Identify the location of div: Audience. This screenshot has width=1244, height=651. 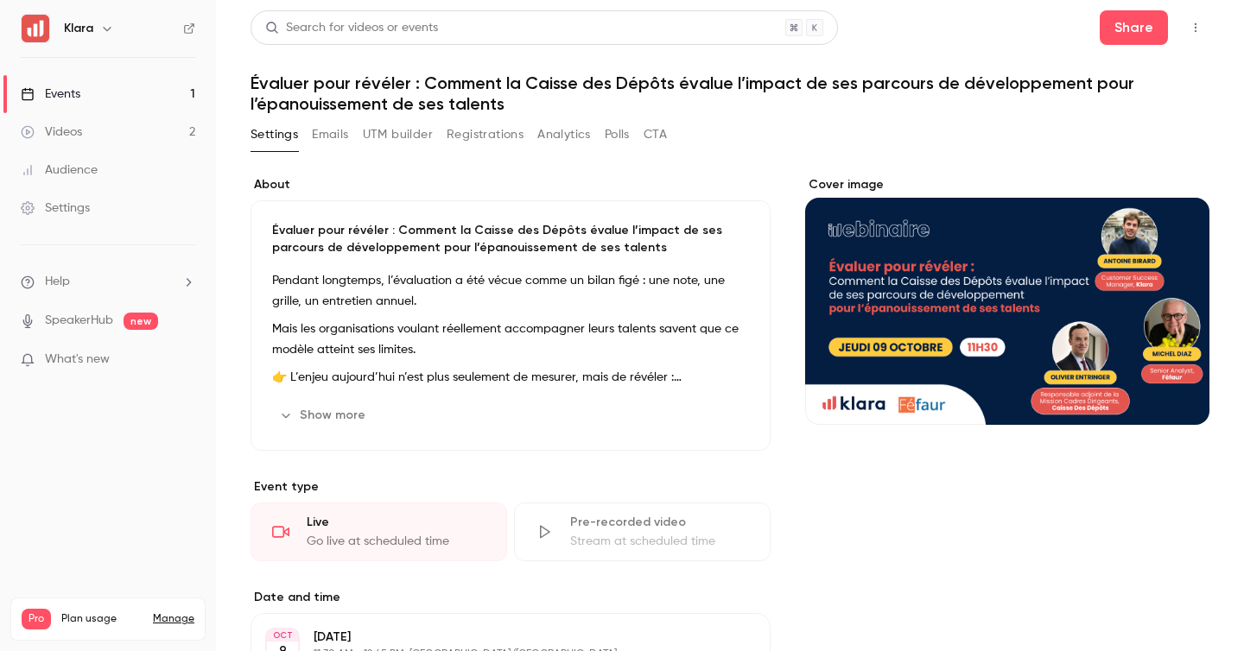
(59, 170).